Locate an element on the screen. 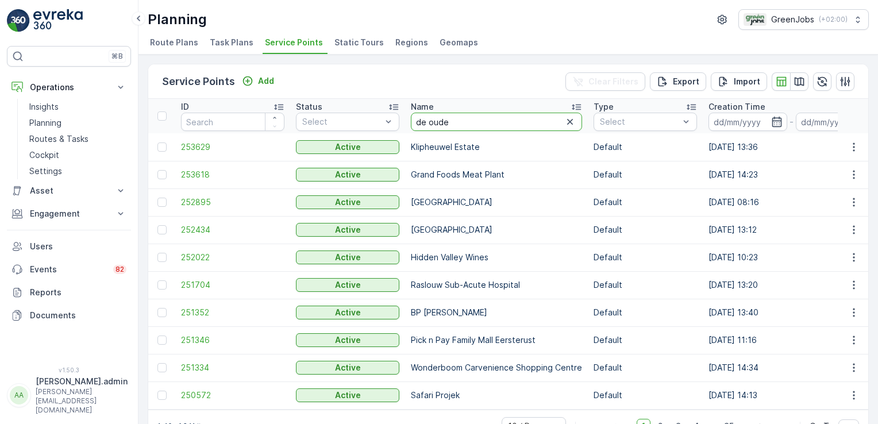  p: Add is located at coordinates (266, 81).